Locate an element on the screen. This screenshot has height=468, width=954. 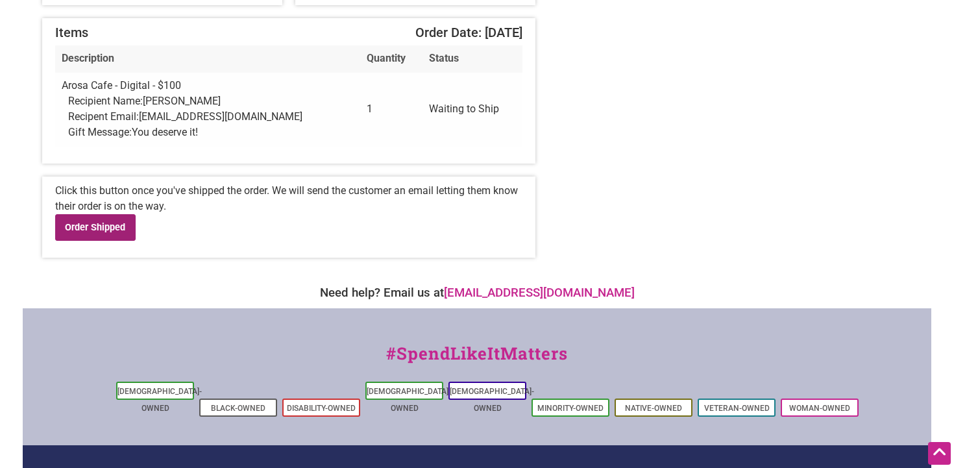
a: Minority-Owned is located at coordinates (571, 408).